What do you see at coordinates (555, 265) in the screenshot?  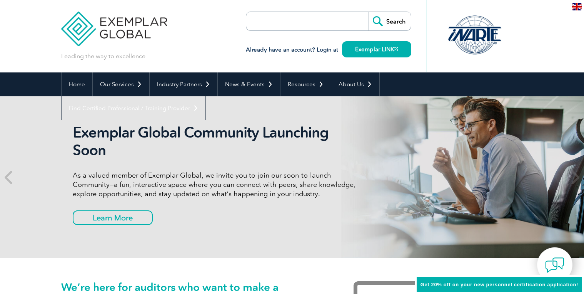 I see `img: contact-chat.png` at bounding box center [555, 265].